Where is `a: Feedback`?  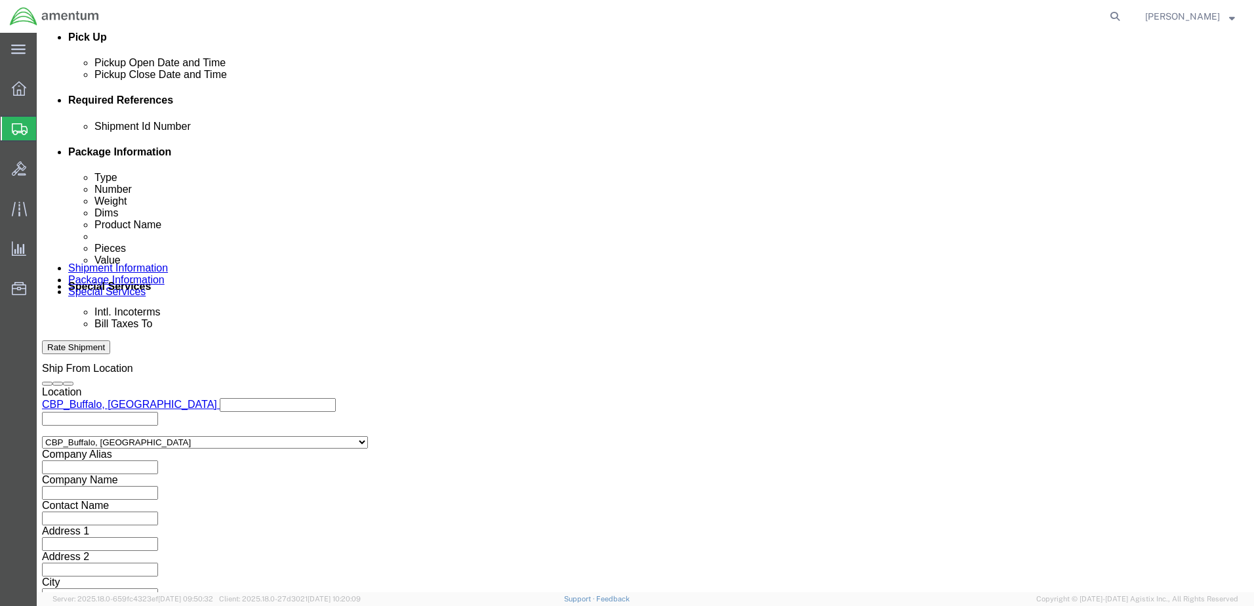 a: Feedback is located at coordinates (613, 599).